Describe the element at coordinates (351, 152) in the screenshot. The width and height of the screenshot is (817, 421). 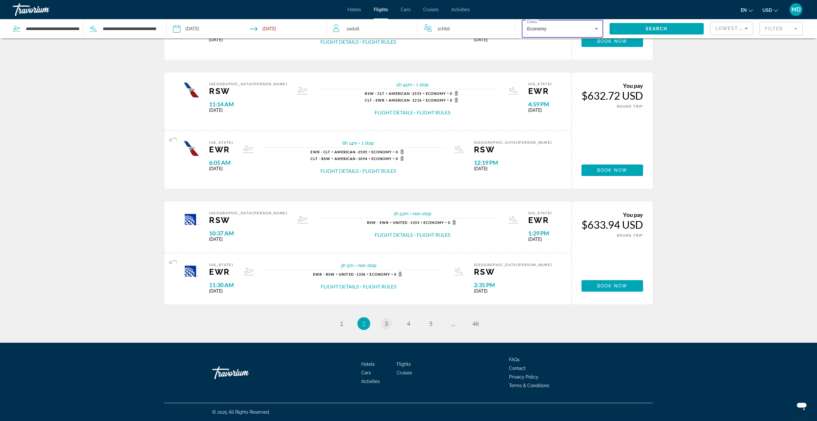
I see `span: 2505` at that location.